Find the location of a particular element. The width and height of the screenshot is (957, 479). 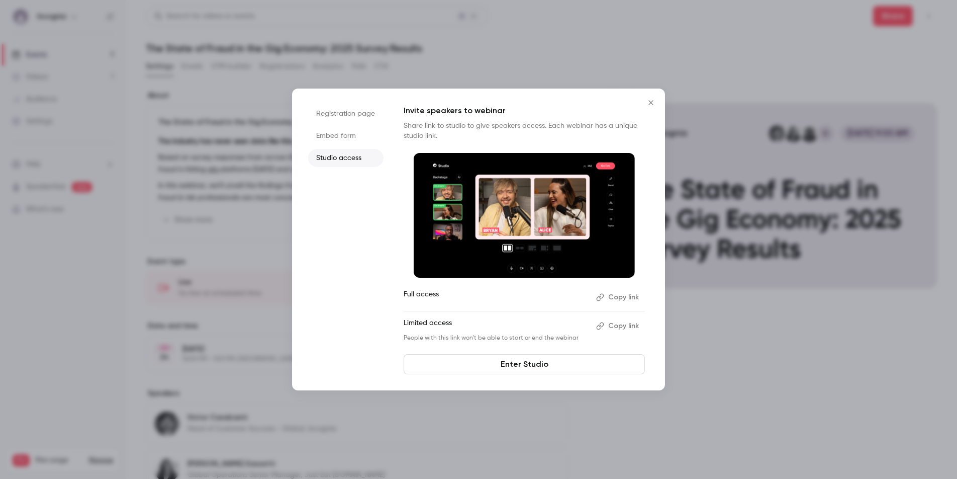

p: Full access is located at coordinates (496, 297).